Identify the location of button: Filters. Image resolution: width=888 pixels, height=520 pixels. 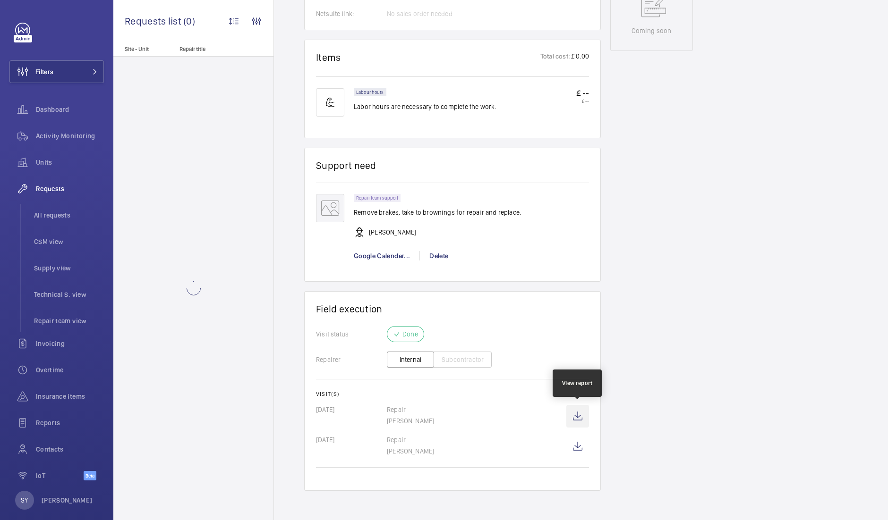
(57, 72).